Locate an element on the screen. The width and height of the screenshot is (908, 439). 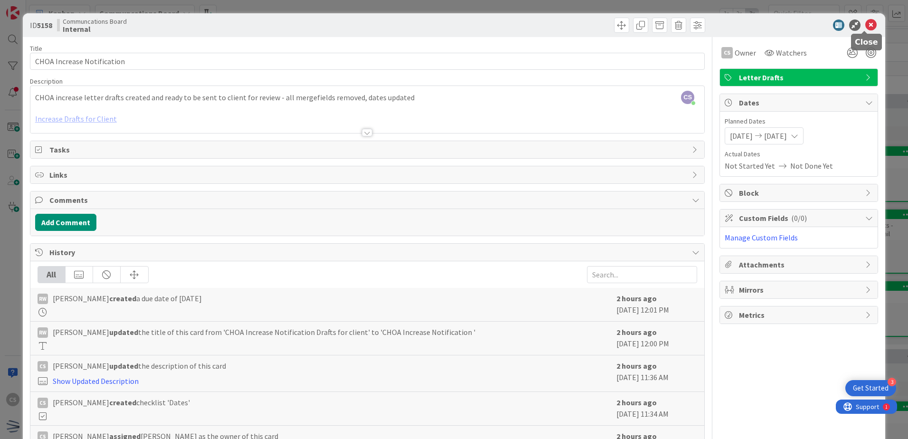
span: Actual Dates is located at coordinates (799, 154).